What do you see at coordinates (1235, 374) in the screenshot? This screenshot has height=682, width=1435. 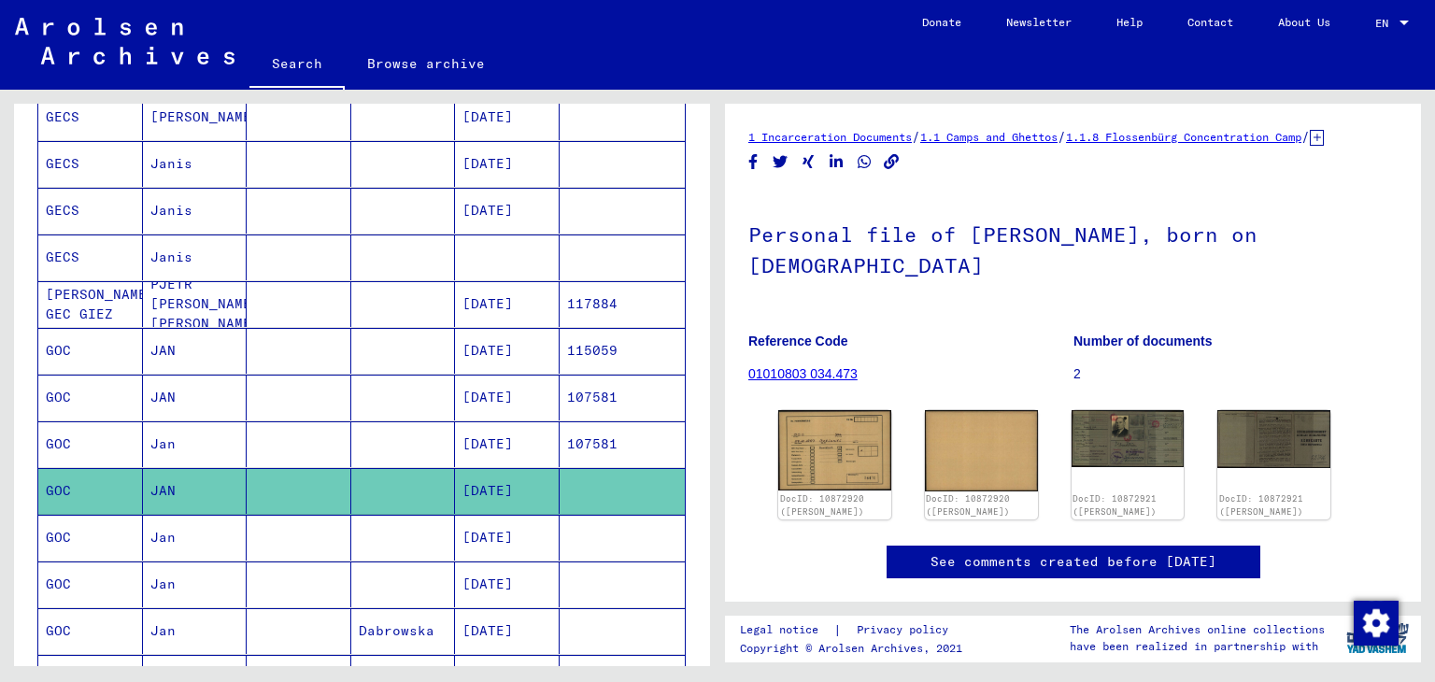 I see `p: 2` at bounding box center [1235, 374].